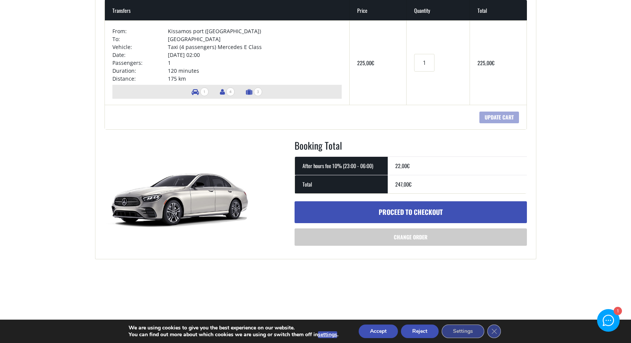 This screenshot has width=631, height=343. Describe the element at coordinates (230, 92) in the screenshot. I see `span: 4` at that location.